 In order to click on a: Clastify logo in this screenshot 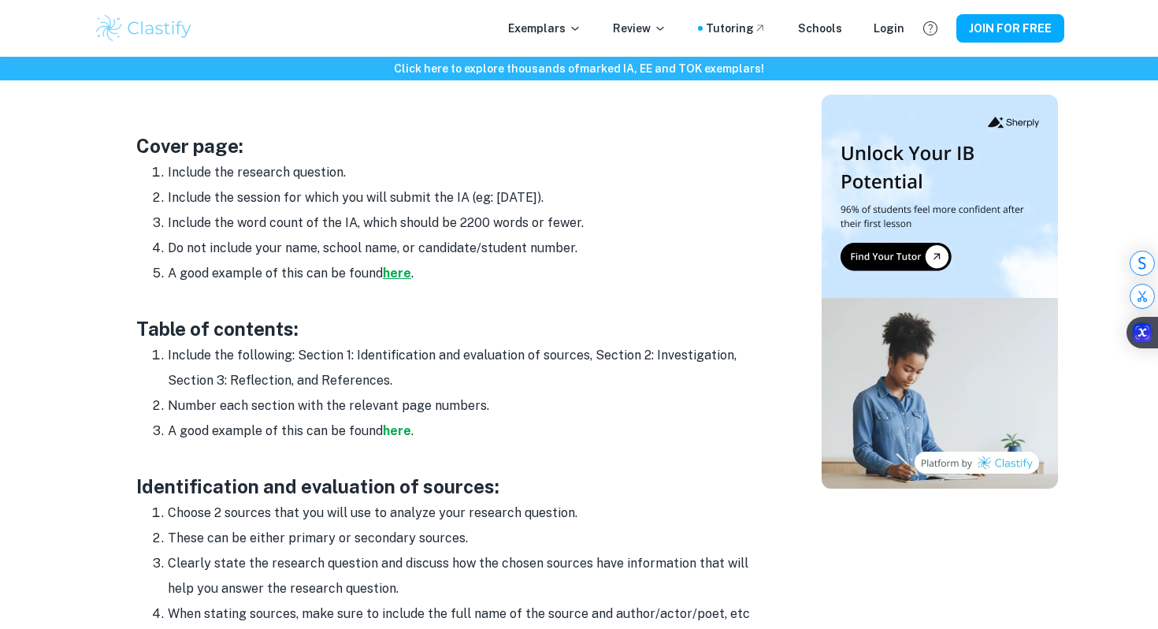, I will do `click(143, 28)`.